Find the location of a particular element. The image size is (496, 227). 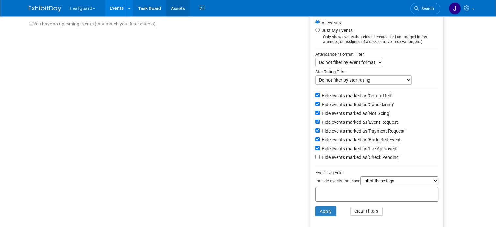

label: All Events is located at coordinates (330, 22).